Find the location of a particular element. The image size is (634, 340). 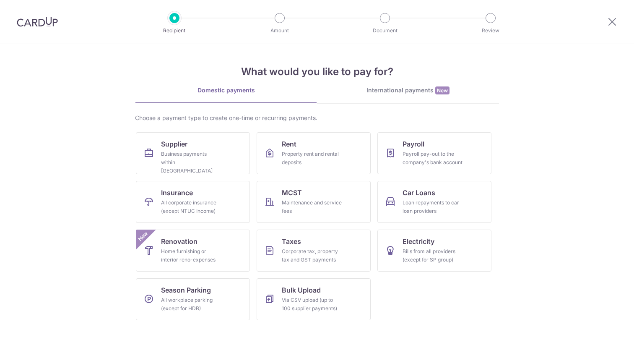

p: Recipient is located at coordinates (174, 31).